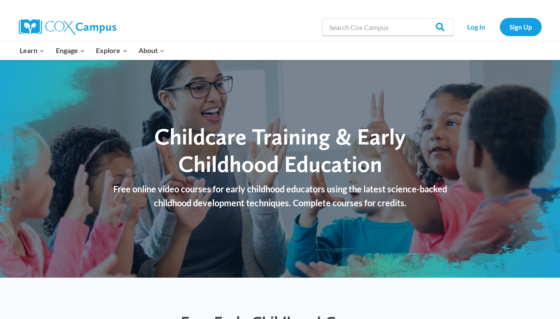 Image resolution: width=560 pixels, height=319 pixels. What do you see at coordinates (280, 150) in the screenshot?
I see `span: Childcare Training & Early Childhood Education` at bounding box center [280, 150].